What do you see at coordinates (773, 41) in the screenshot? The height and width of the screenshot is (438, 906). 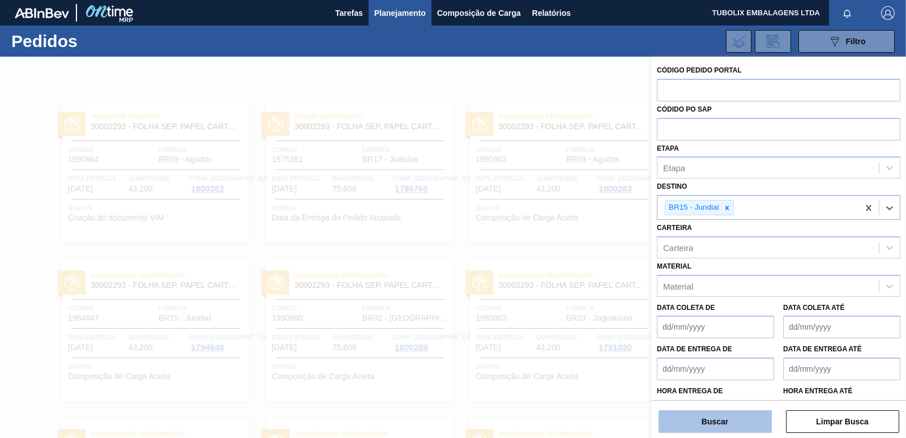 I see `div: Solicitação de Revisão de Pedidos` at bounding box center [773, 41].